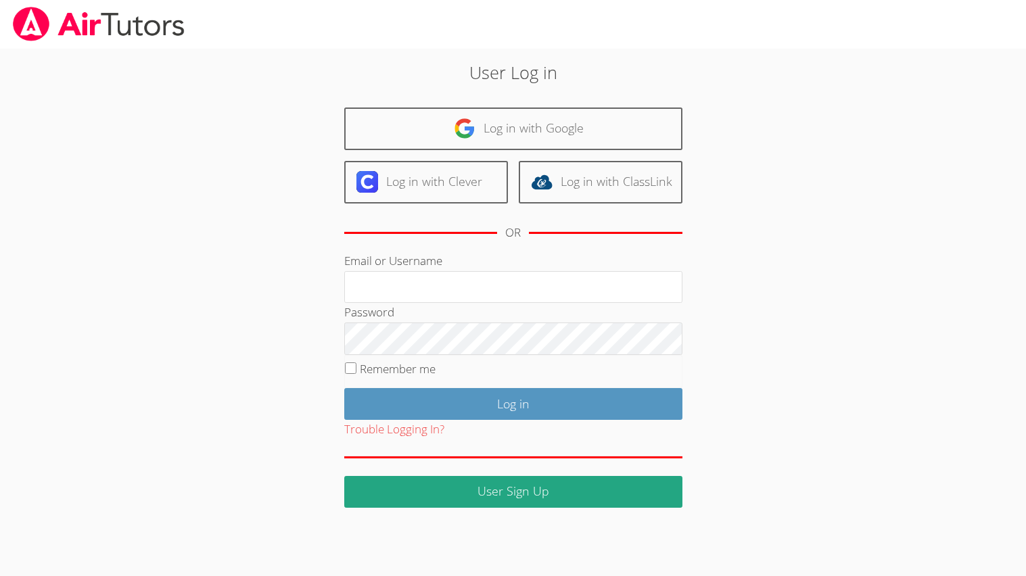 The image size is (1026, 576). What do you see at coordinates (426, 182) in the screenshot?
I see `a: Log in with Clever` at bounding box center [426, 182].